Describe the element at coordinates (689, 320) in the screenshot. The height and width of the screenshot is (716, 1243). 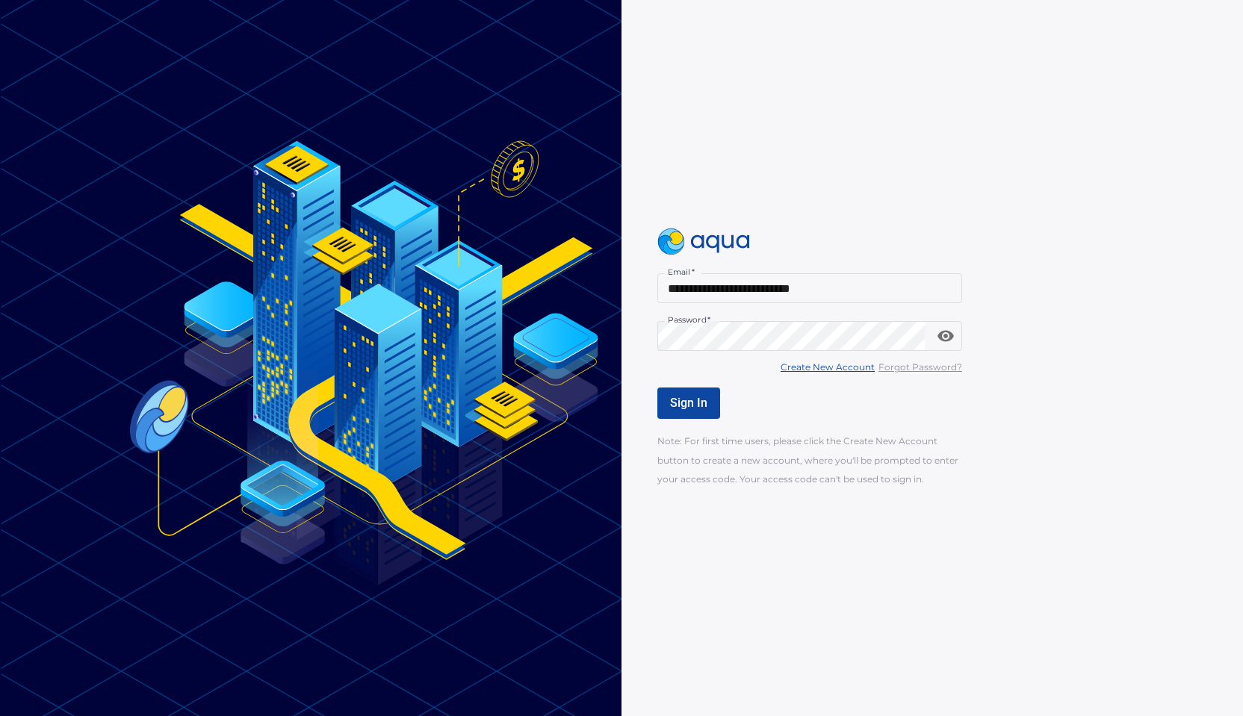
I see `label: Password` at that location.